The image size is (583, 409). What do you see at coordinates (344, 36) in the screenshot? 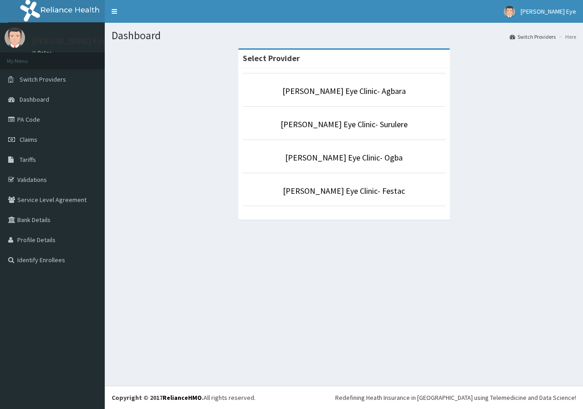
I see `h1: Dashboard` at bounding box center [344, 36].